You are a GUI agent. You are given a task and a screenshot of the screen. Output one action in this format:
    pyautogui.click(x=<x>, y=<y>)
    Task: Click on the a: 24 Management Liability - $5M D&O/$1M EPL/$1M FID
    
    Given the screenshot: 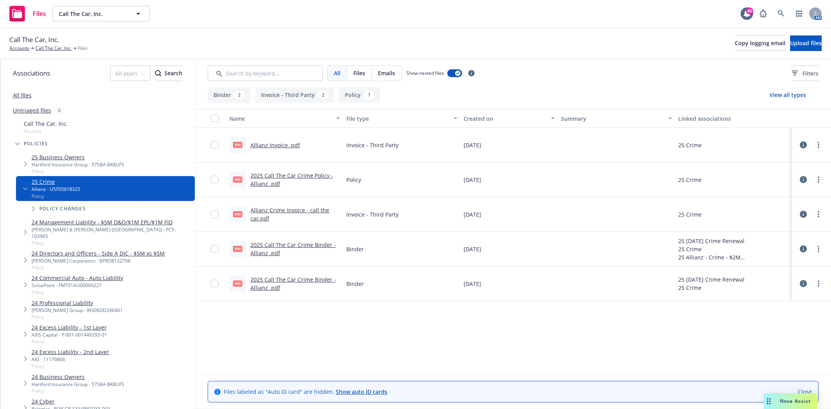 What is the action you would take?
    pyautogui.click(x=111, y=222)
    